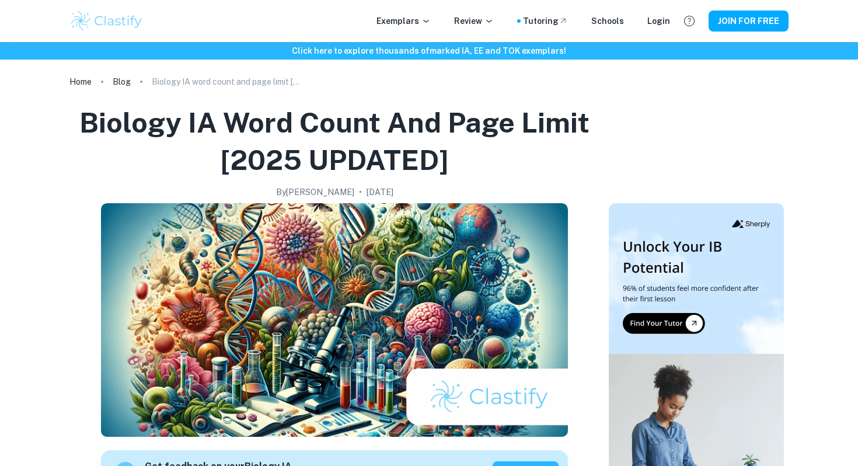  What do you see at coordinates (81, 82) in the screenshot?
I see `a: Home` at bounding box center [81, 82].